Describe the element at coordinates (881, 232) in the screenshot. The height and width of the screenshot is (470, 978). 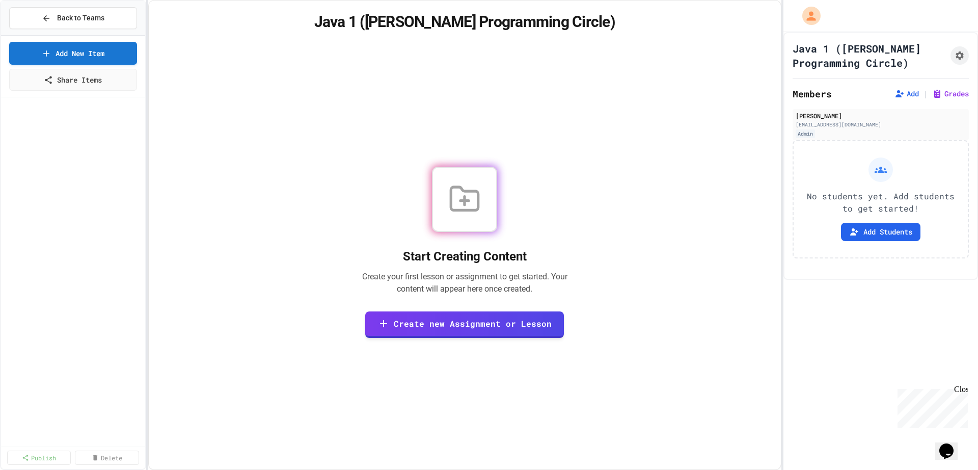
I see `button: Add Students` at that location.